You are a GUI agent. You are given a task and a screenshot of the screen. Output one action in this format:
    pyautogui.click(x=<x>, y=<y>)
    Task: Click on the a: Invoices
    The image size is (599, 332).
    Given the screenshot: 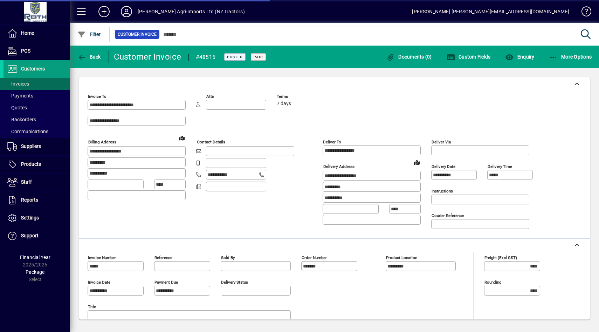 What is the action you would take?
    pyautogui.click(x=37, y=84)
    